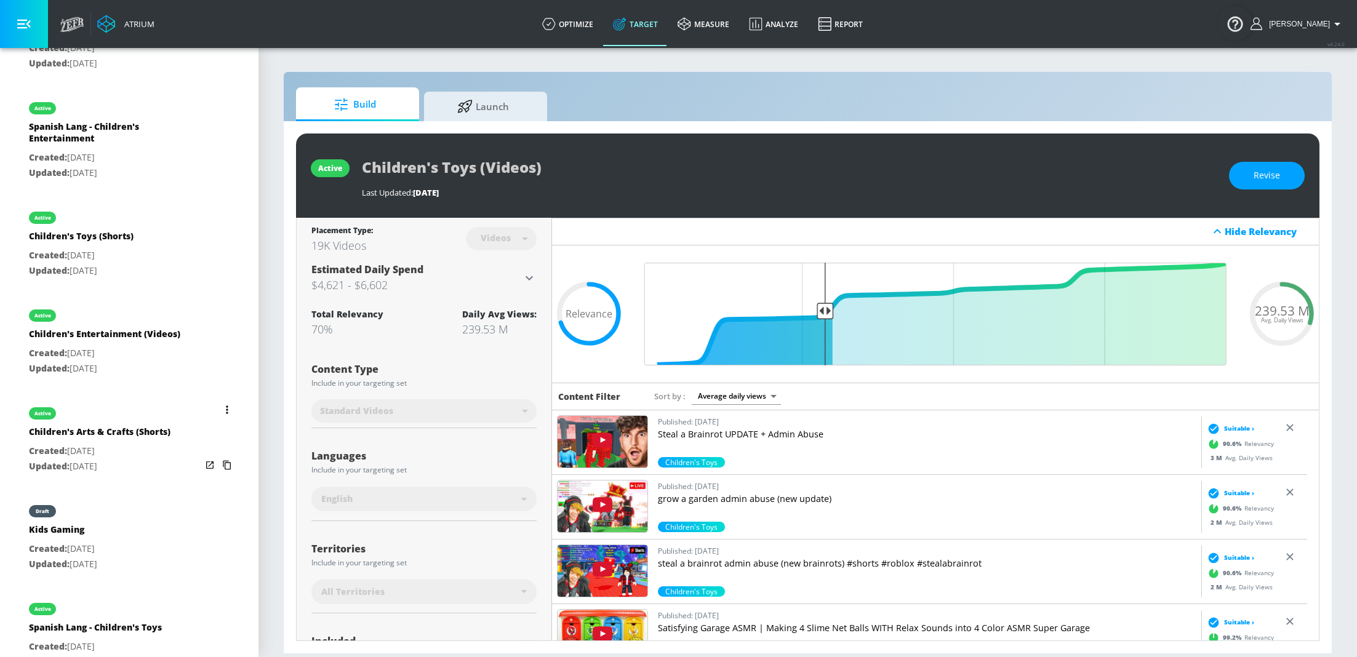 This screenshot has height=657, width=1357. Describe the element at coordinates (337, 499) in the screenshot. I see `span: English` at that location.